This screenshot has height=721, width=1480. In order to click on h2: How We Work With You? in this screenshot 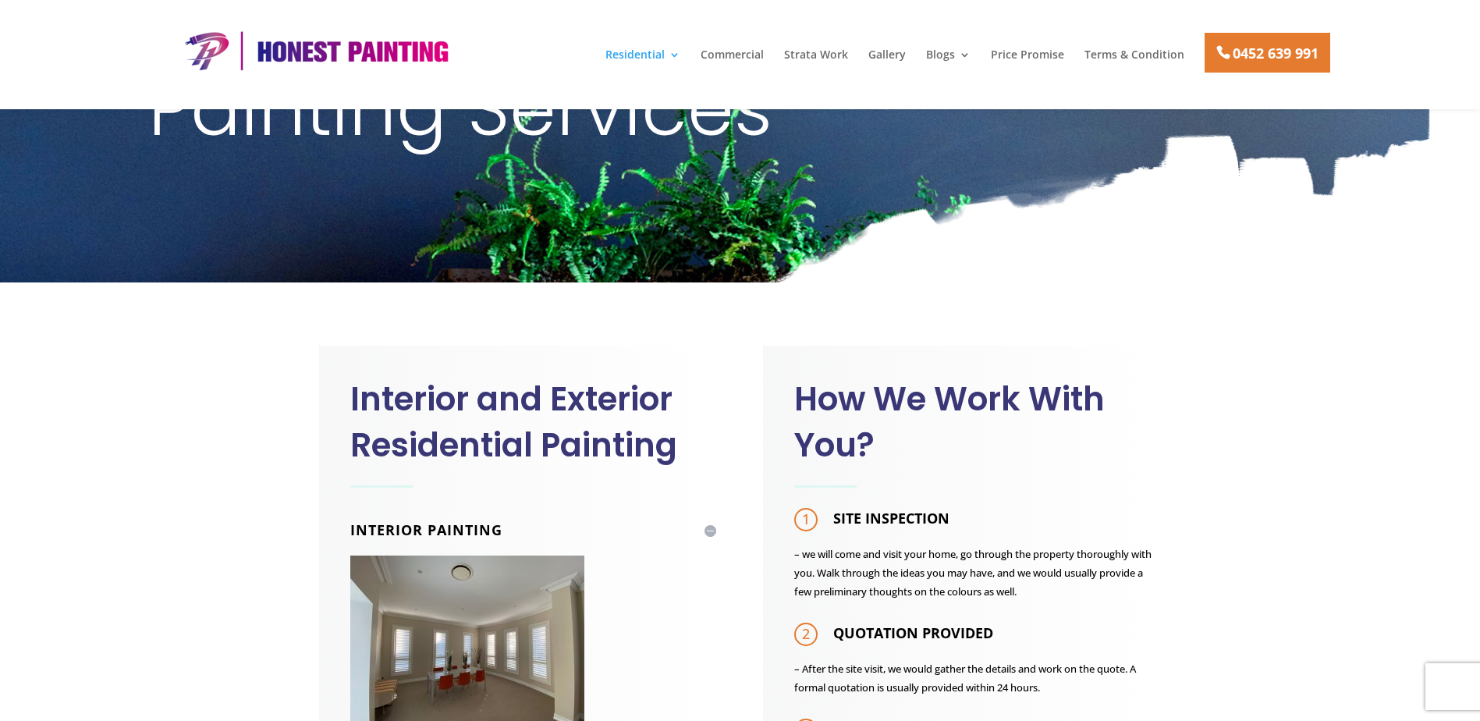, I will do `click(977, 427)`.